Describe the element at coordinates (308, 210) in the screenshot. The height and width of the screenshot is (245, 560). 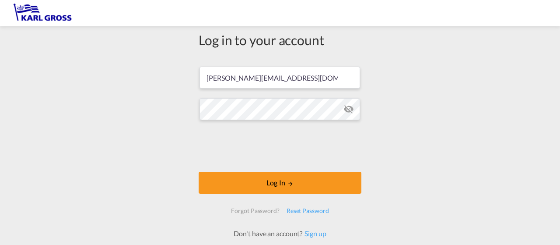
I see `div: Reset Password` at that location.